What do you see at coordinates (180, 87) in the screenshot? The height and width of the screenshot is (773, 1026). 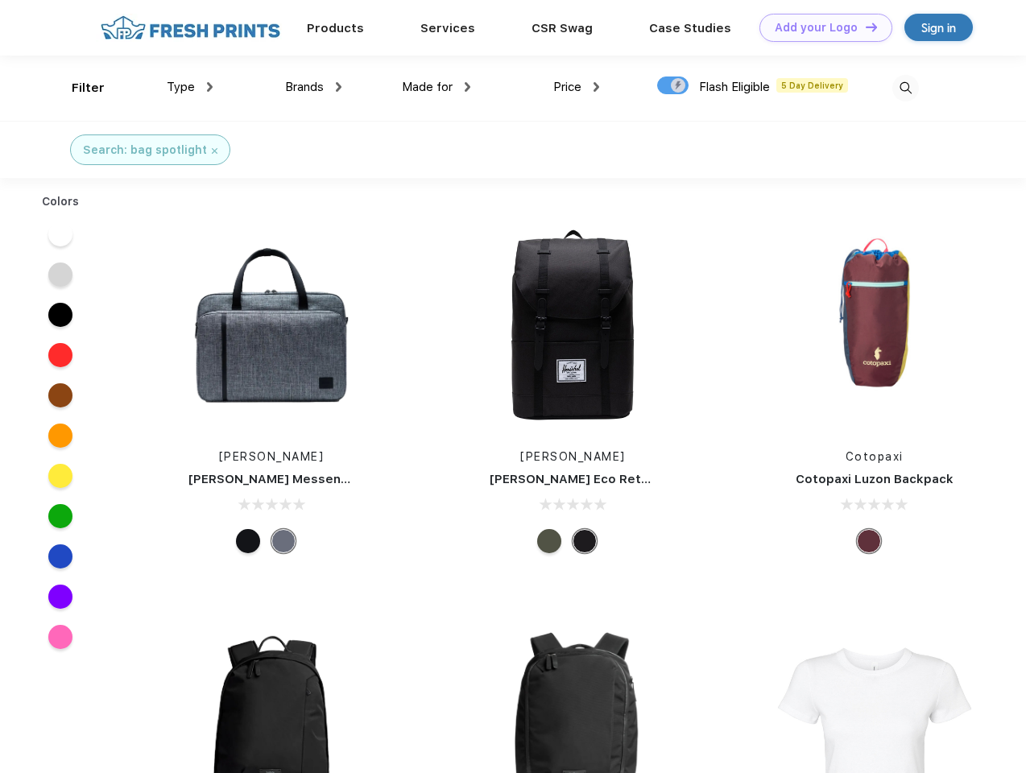 I see `span: Type` at bounding box center [180, 87].